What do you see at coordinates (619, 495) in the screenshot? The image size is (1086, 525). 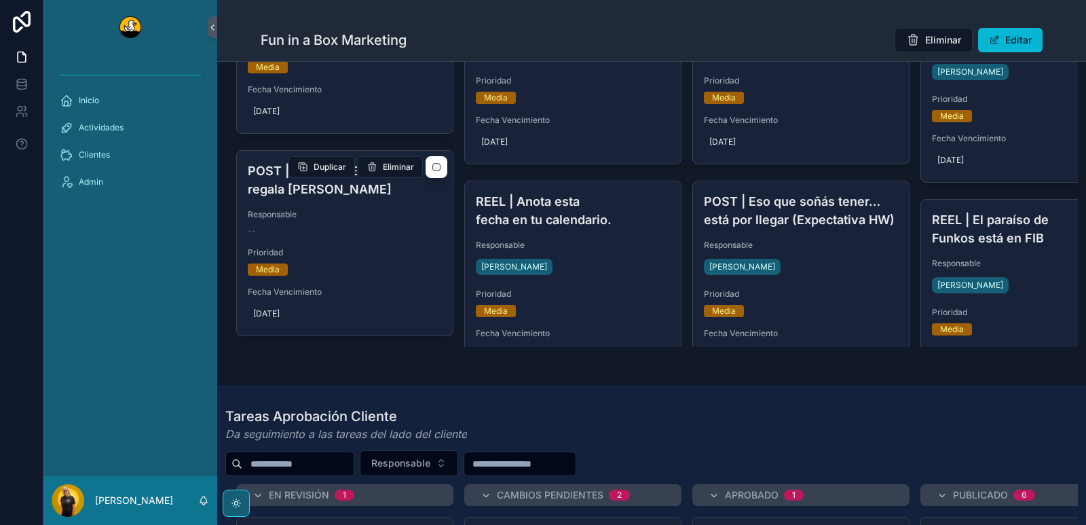 I see `div: 2` at bounding box center [619, 495].